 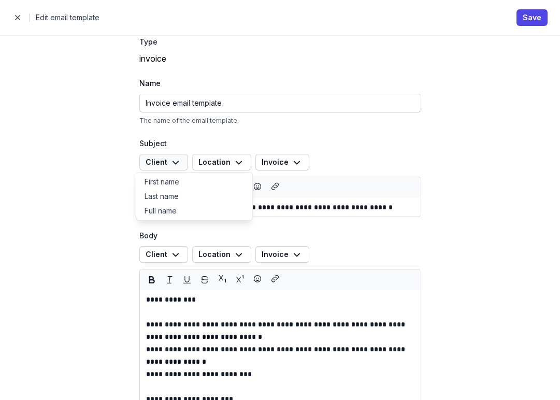 I want to click on div: invoice, so click(x=280, y=59).